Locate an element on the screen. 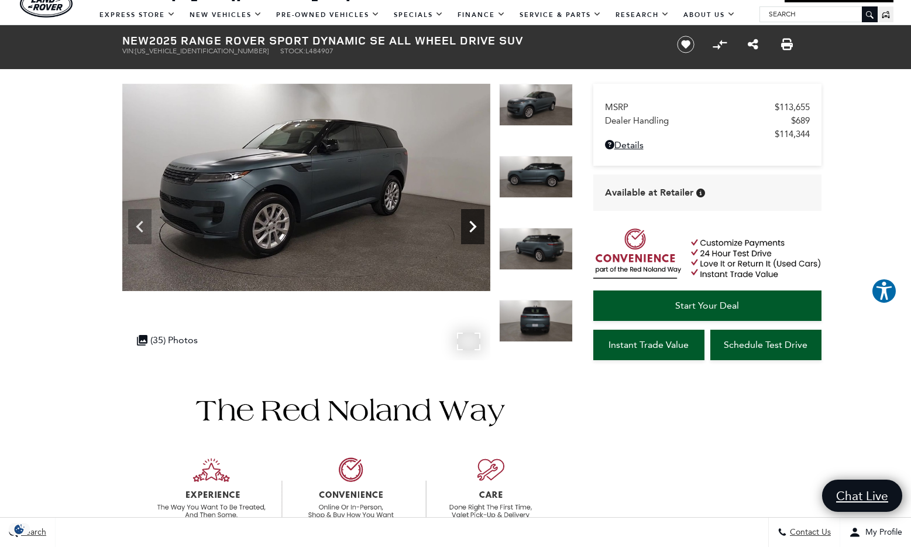 This screenshot has width=911, height=547. a: Instant Trade Value is located at coordinates (649, 345).